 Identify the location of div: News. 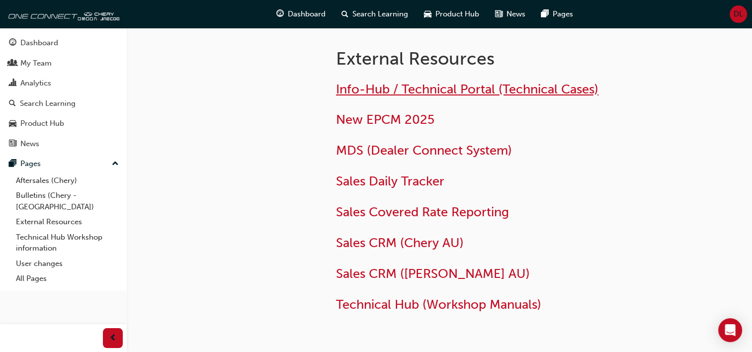
(30, 144).